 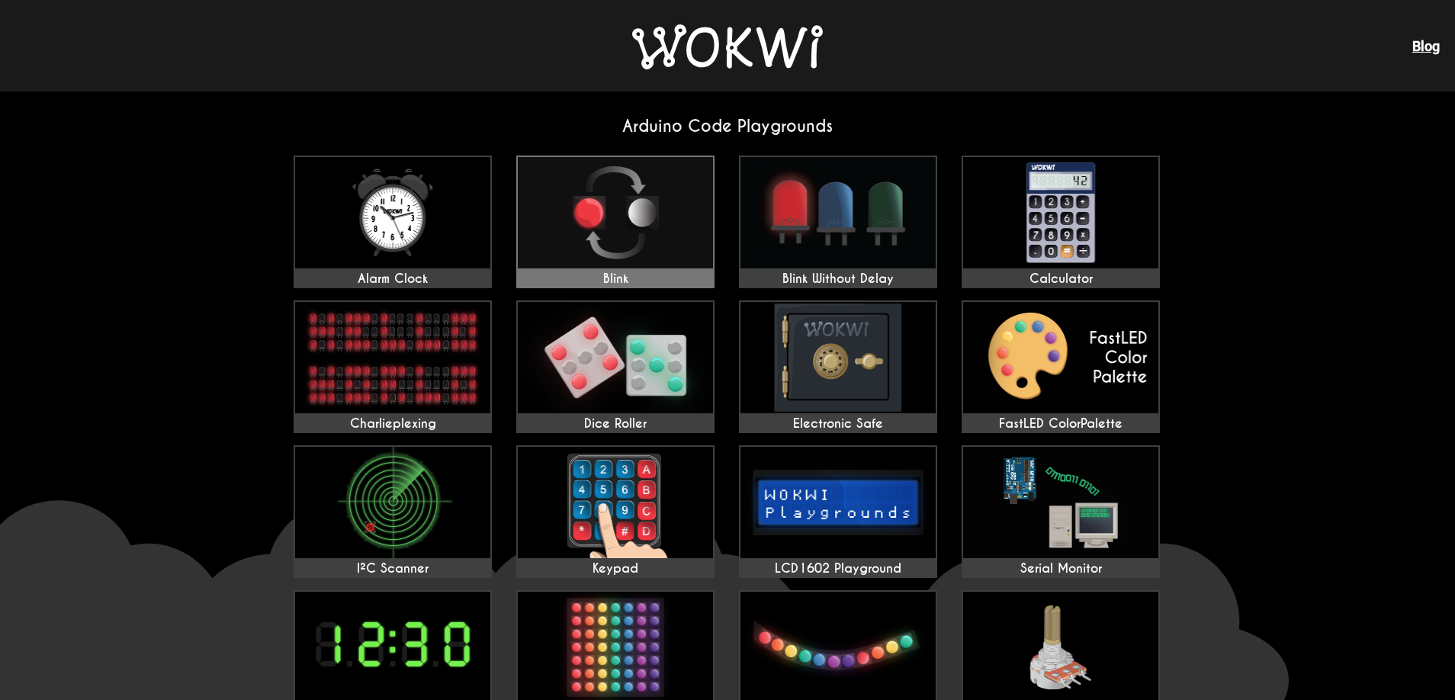 I want to click on div: Blink Without Delay, so click(x=838, y=279).